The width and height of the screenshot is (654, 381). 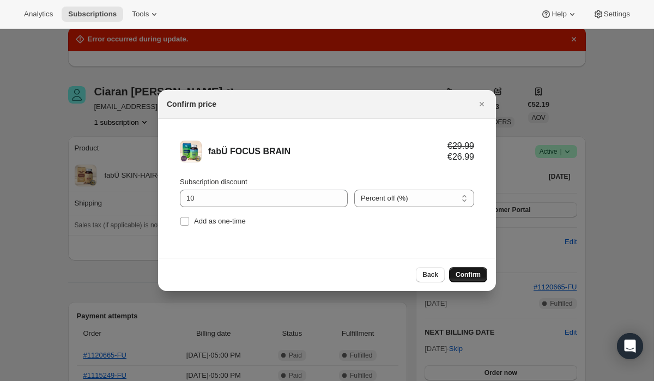 What do you see at coordinates (468, 275) in the screenshot?
I see `span: Confirm` at bounding box center [468, 275].